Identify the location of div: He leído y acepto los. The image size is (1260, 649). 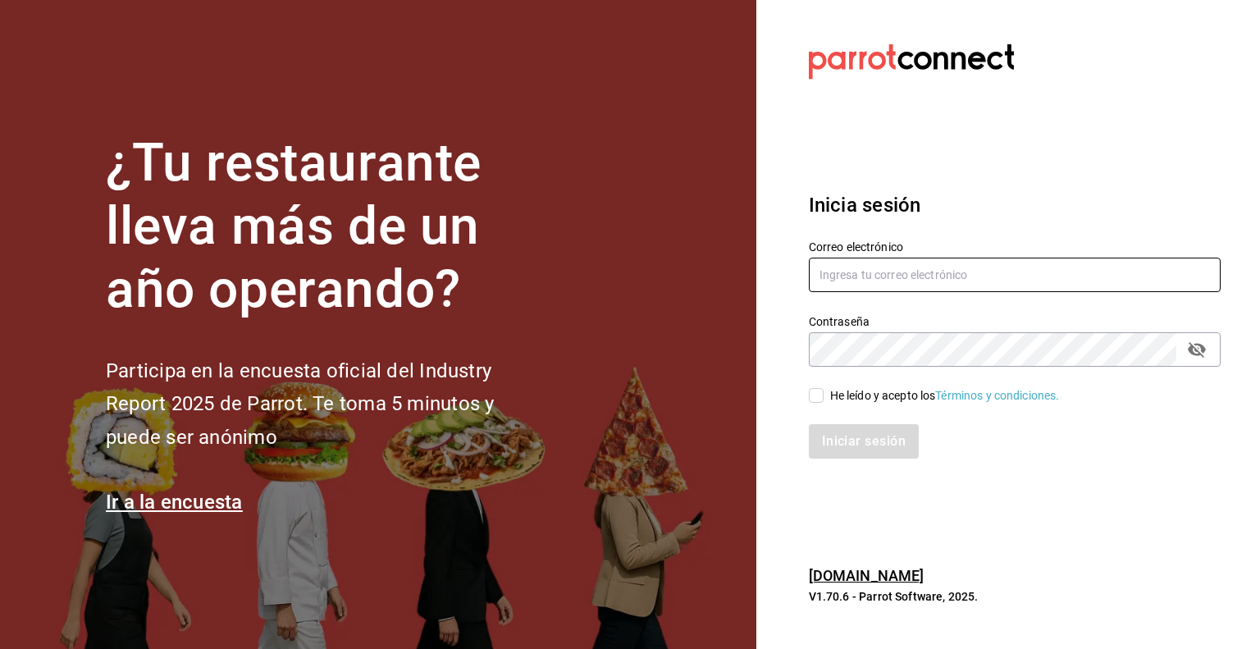
(945, 395).